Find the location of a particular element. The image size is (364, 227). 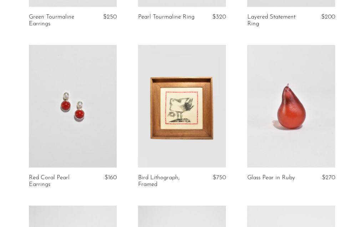

a: Red Coral Pearl Earrings is located at coordinates (57, 181).